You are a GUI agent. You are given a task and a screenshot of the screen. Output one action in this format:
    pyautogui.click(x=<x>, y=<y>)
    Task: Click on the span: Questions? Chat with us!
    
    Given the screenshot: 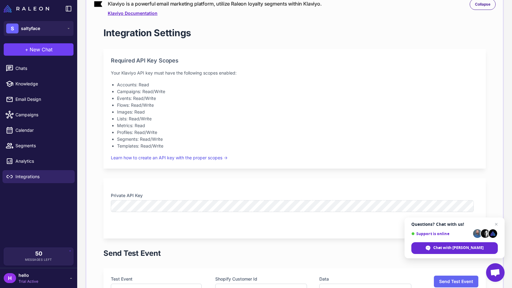 What is the action you would take?
    pyautogui.click(x=455, y=224)
    